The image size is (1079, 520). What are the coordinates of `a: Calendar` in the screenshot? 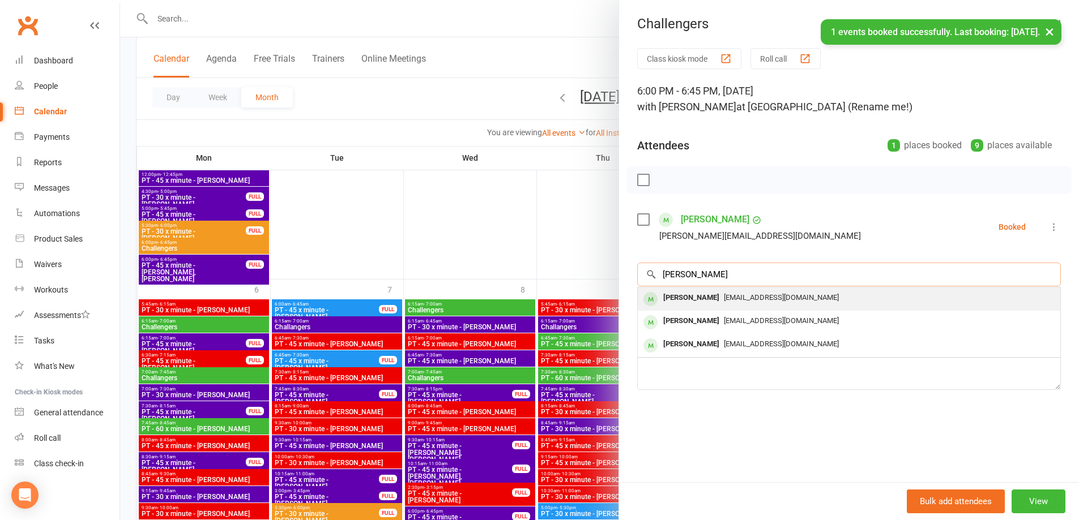 It's located at (67, 112).